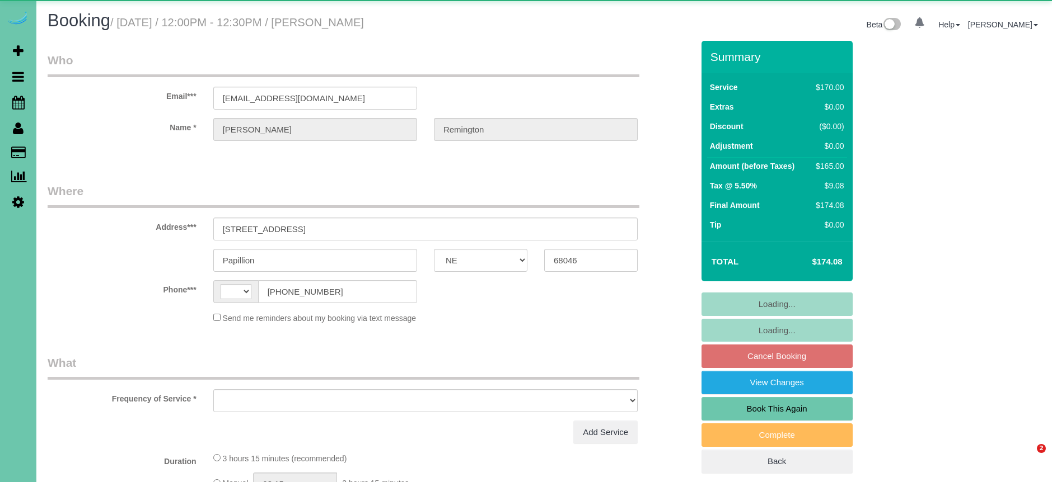  I want to click on a: Automaid Logo, so click(18, 19).